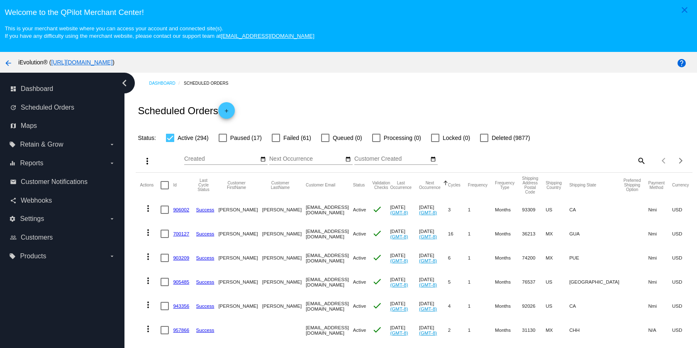  I want to click on span: Paused (17), so click(246, 138).